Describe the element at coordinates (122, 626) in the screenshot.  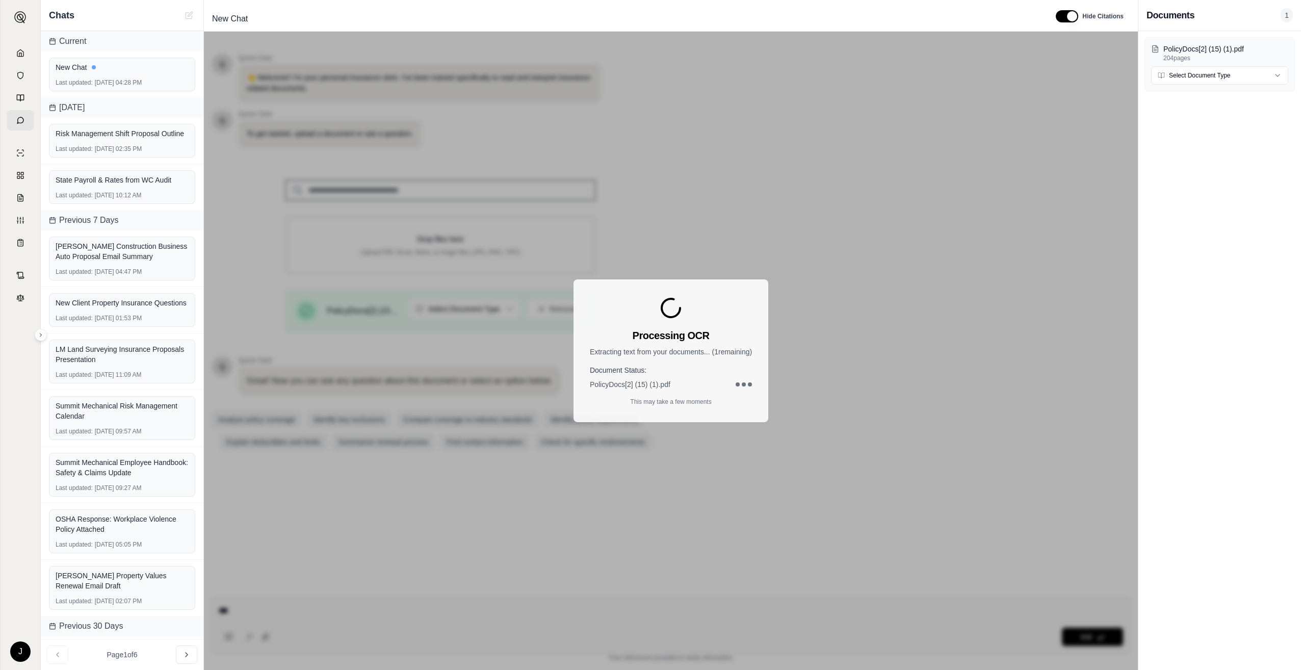
I see `div: Previous 30 Days` at that location.